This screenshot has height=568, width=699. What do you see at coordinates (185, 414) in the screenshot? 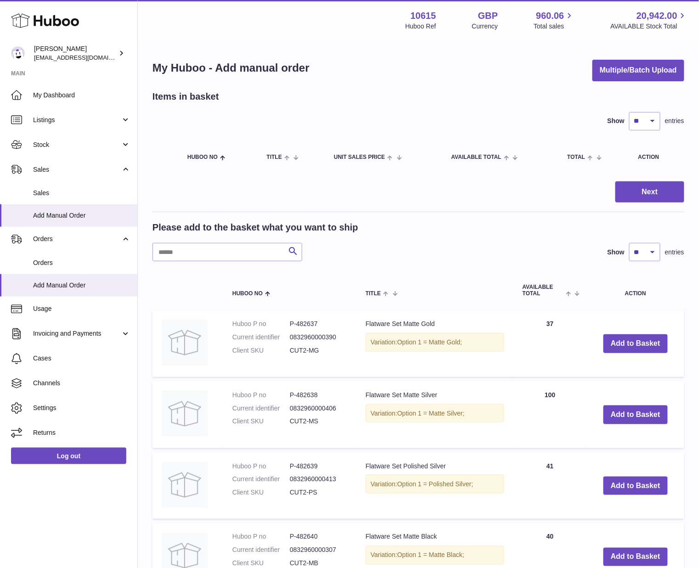
I see `img: Flatware Set Matte Silver` at bounding box center [185, 414].